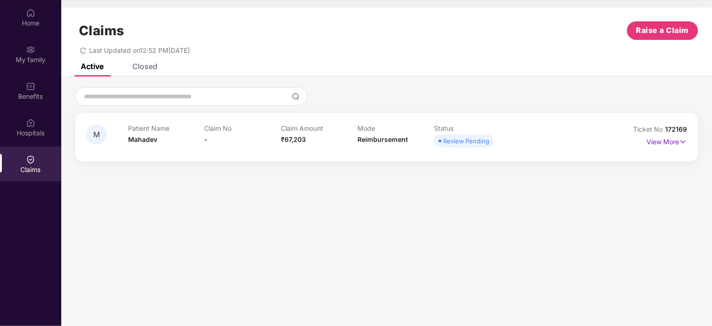  What do you see at coordinates (319, 128) in the screenshot?
I see `p: Claim Amount` at bounding box center [319, 128].